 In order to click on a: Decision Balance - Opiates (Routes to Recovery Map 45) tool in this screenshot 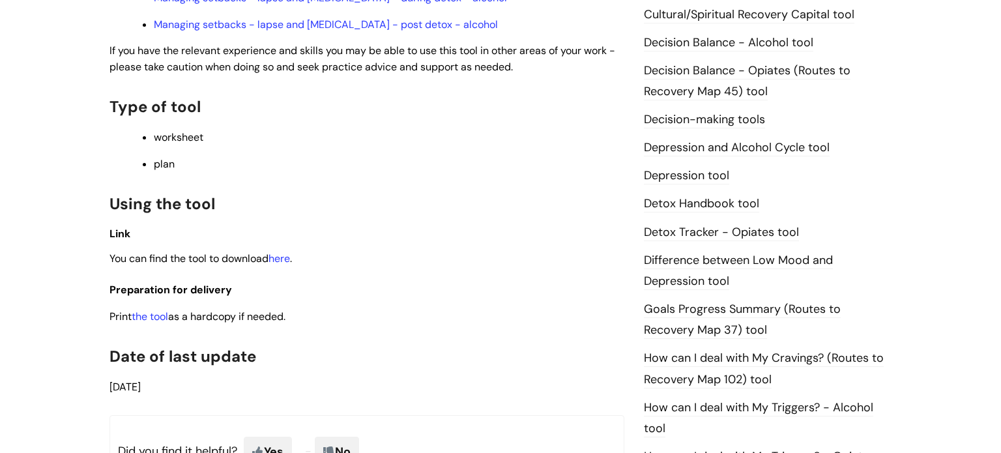, I will do `click(747, 81)`.